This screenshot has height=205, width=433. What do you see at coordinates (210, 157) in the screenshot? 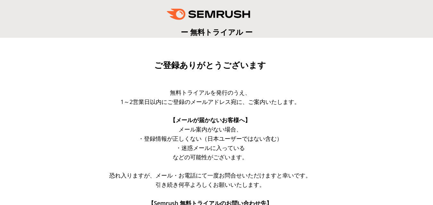
I see `span: などの可能性がございます。` at bounding box center [210, 157].